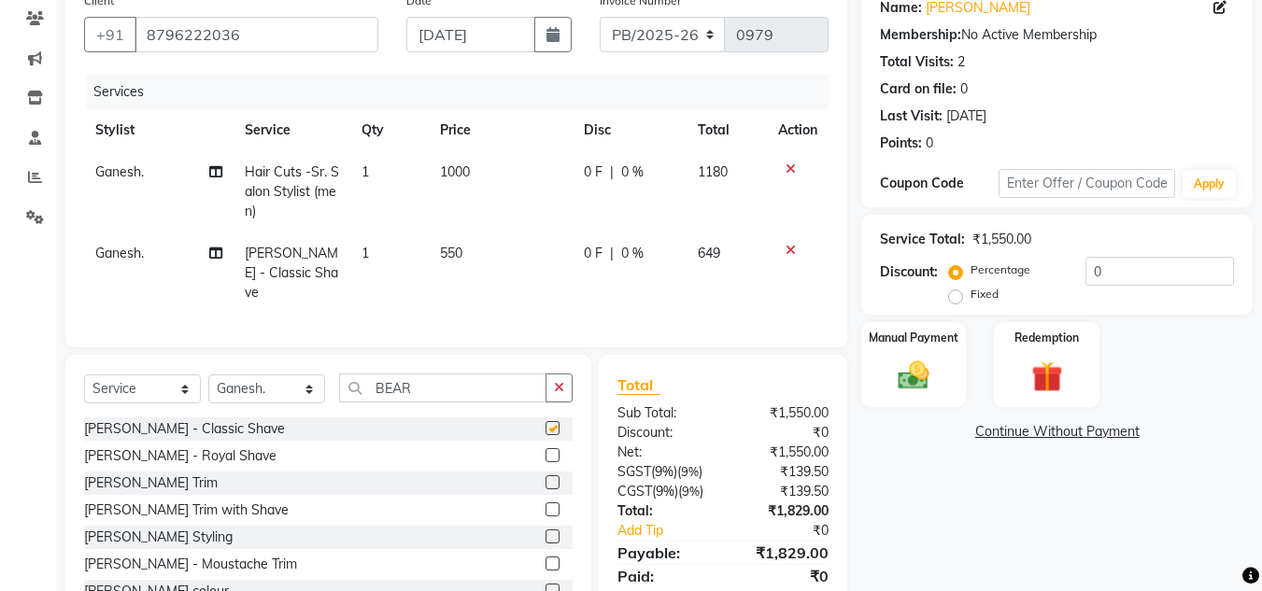 This screenshot has height=591, width=1262. Describe the element at coordinates (918, 89) in the screenshot. I see `div: Card on file:` at that location.